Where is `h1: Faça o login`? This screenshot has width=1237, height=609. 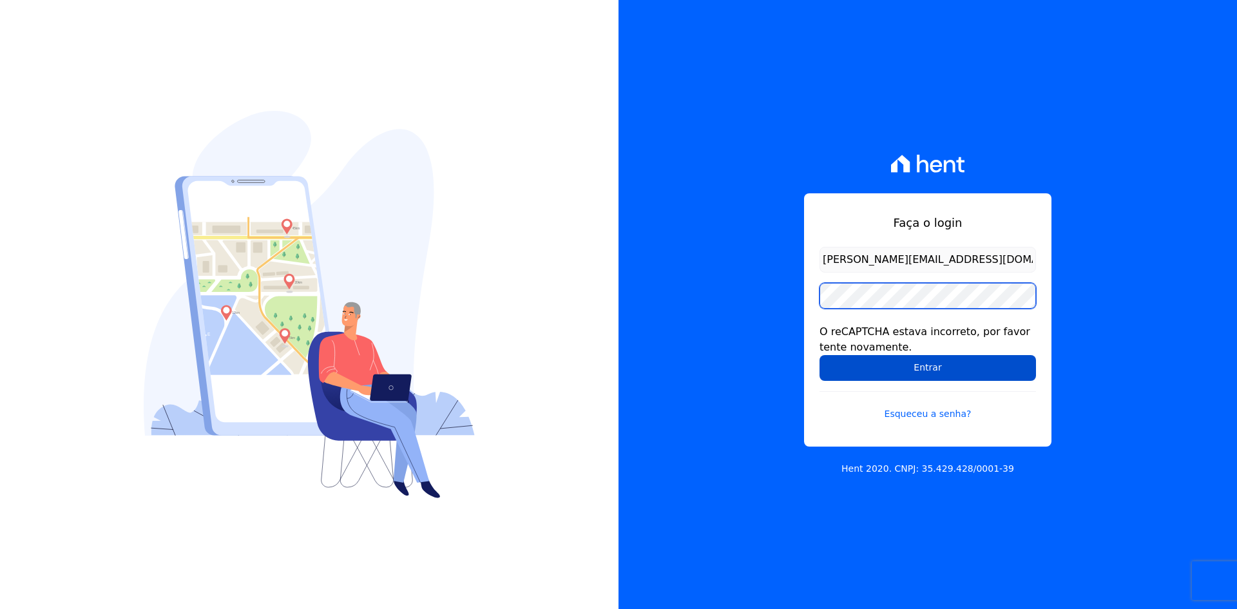 h1: Faça o login is located at coordinates (928, 222).